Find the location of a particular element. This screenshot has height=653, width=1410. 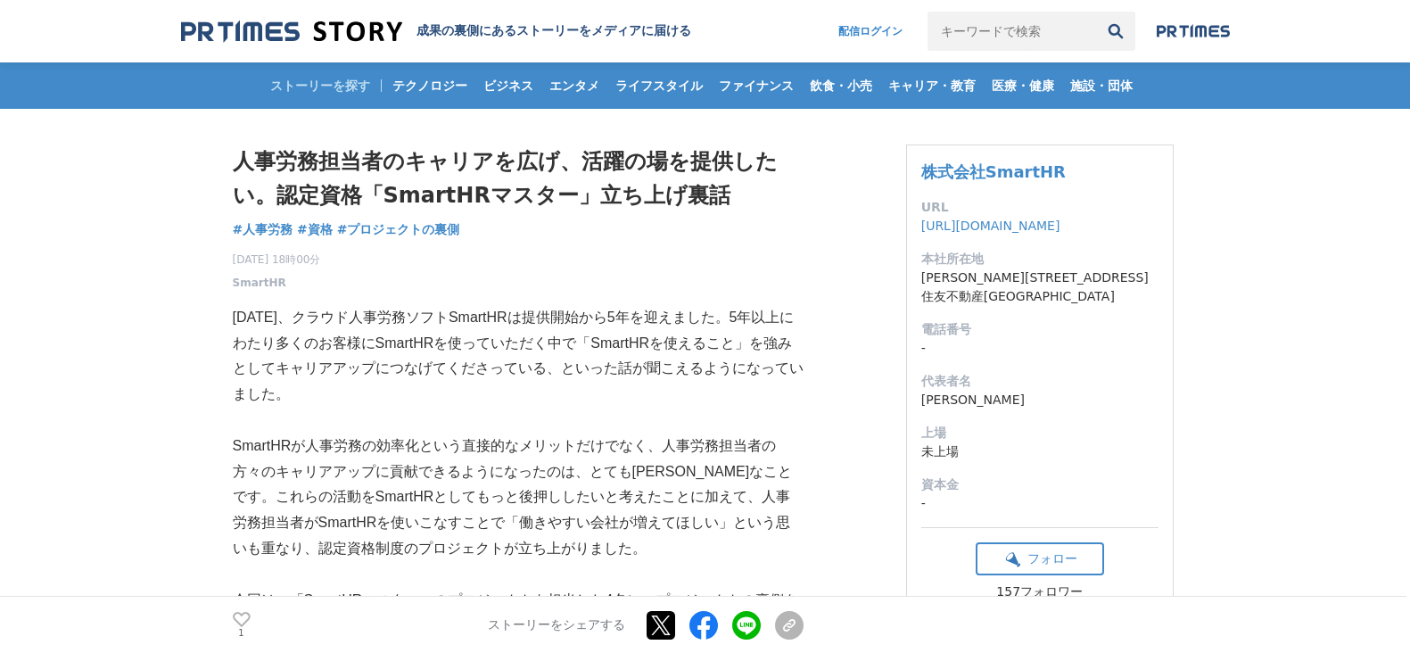

span: SmartHR is located at coordinates (259, 283).